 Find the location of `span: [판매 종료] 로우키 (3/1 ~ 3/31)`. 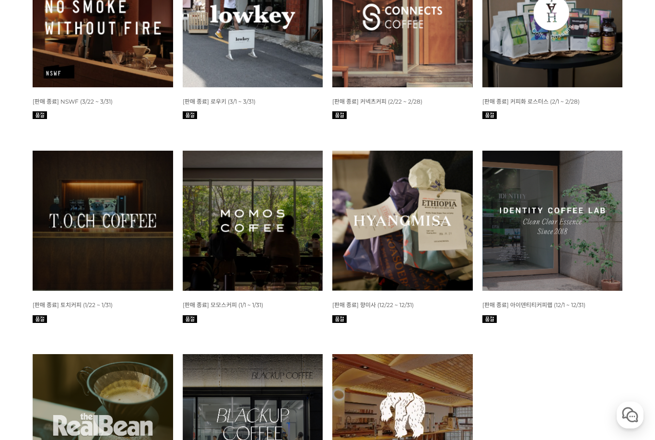

span: [판매 종료] 로우키 (3/1 ~ 3/31) is located at coordinates (219, 101).